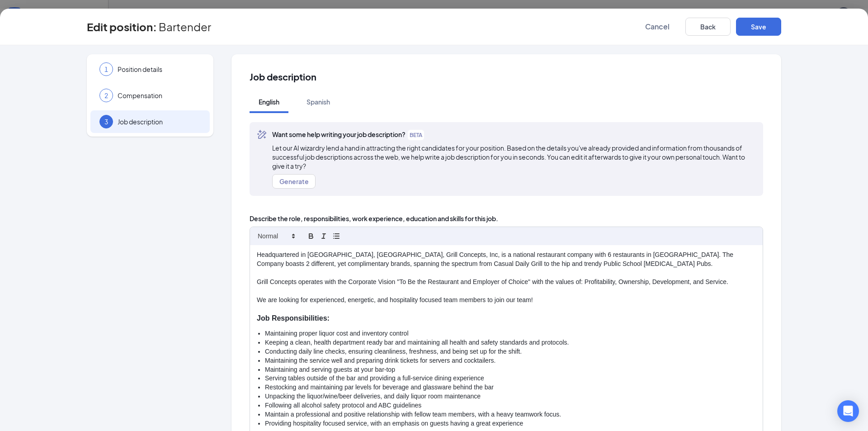 This screenshot has height=431, width=868. Describe the element at coordinates (514, 157) in the screenshot. I see `span: Let our AI wizardry lend a hand in attracting the right candidates for your position. Based on th...` at that location.